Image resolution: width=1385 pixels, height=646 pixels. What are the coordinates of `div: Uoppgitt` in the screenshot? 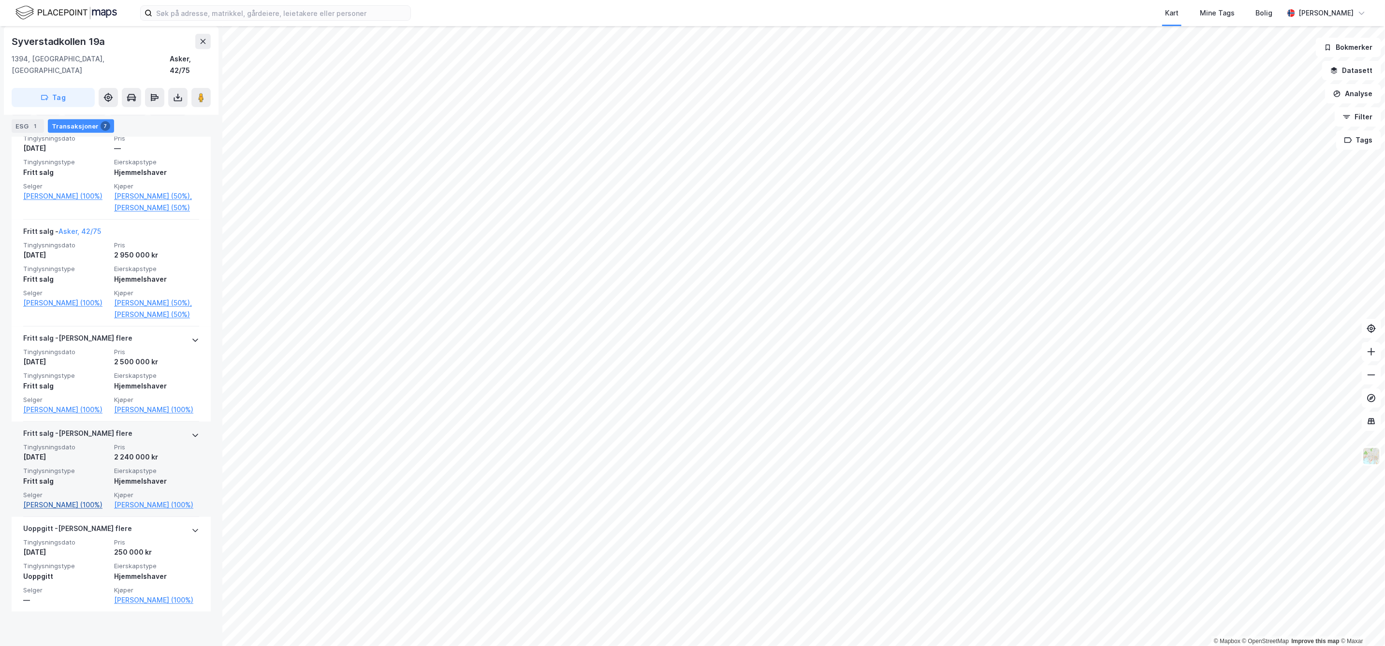 It's located at (66, 577).